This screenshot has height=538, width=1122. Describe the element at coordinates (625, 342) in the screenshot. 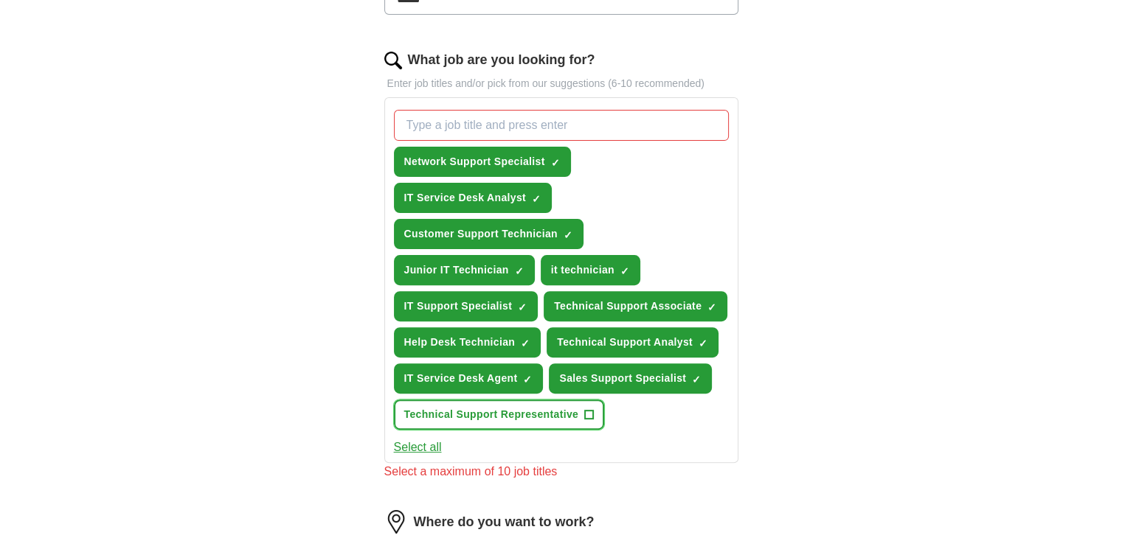

I see `span: Technical Support Analyst` at that location.